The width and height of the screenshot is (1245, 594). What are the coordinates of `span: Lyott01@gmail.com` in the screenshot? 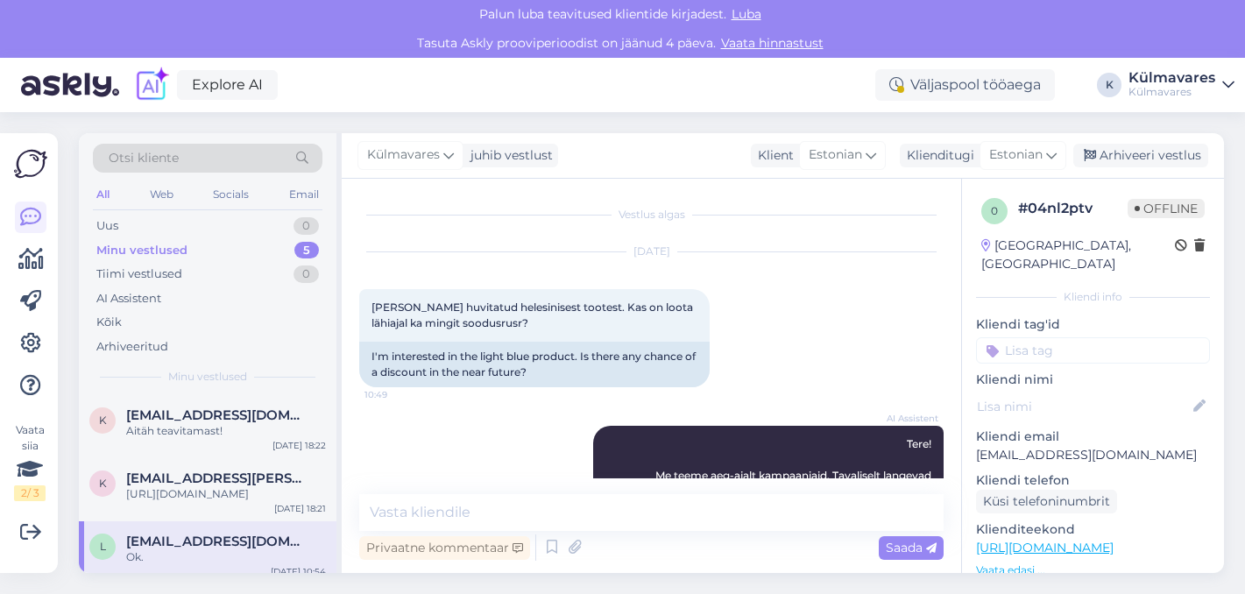 It's located at (217, 542).